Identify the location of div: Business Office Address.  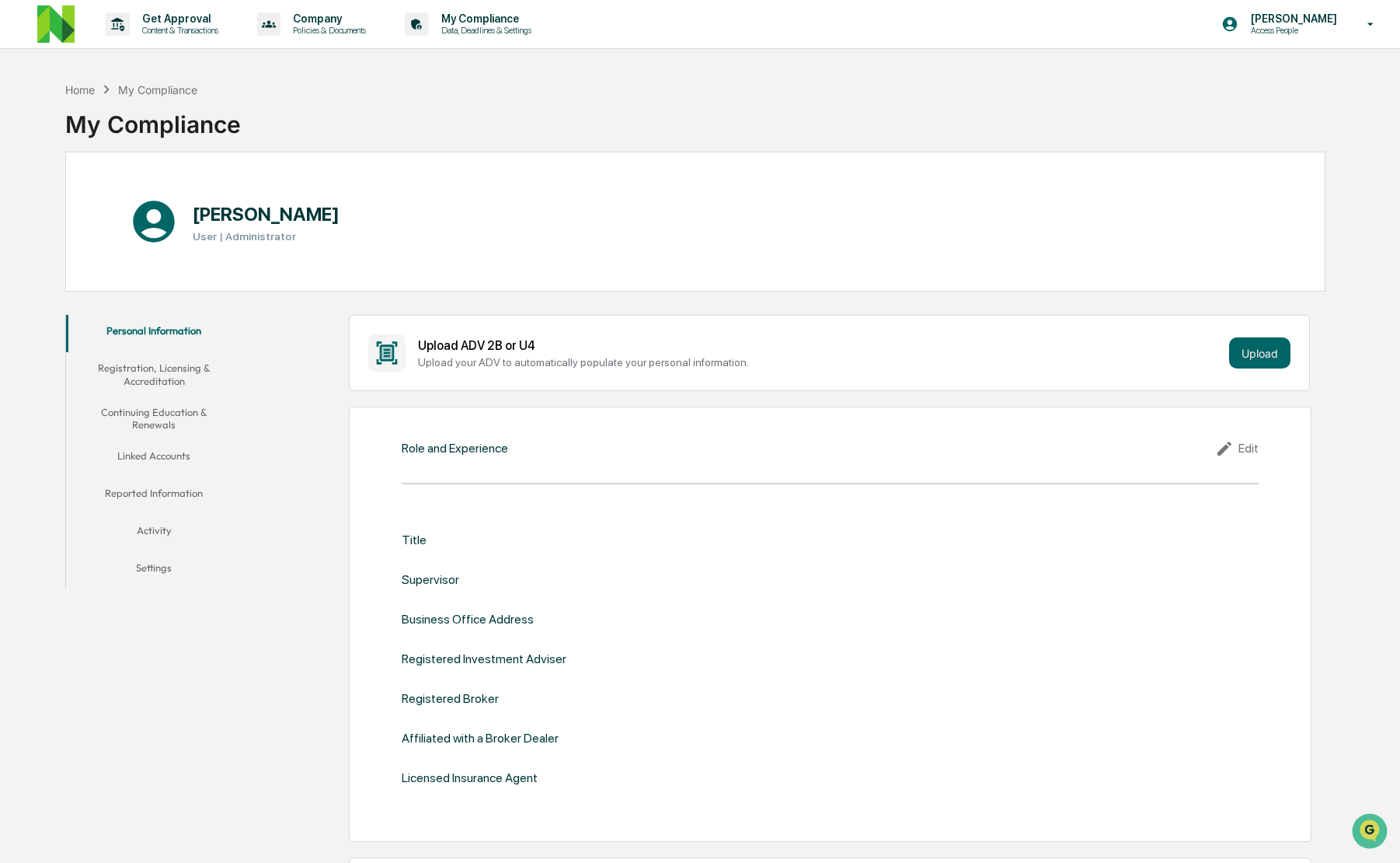
(467, 618).